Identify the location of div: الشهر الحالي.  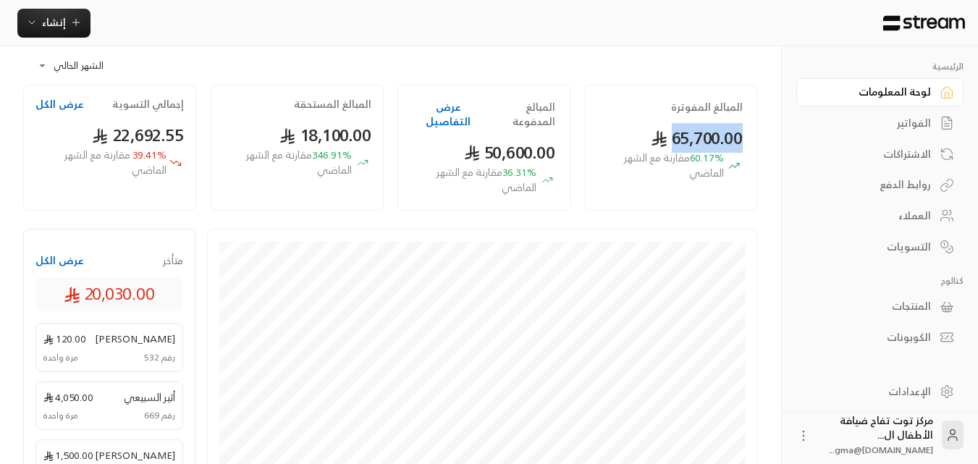
(85, 66).